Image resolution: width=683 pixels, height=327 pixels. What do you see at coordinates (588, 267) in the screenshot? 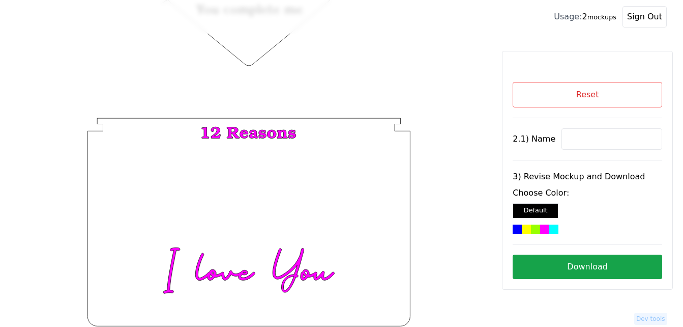
I see `button: Download` at bounding box center [588, 267].